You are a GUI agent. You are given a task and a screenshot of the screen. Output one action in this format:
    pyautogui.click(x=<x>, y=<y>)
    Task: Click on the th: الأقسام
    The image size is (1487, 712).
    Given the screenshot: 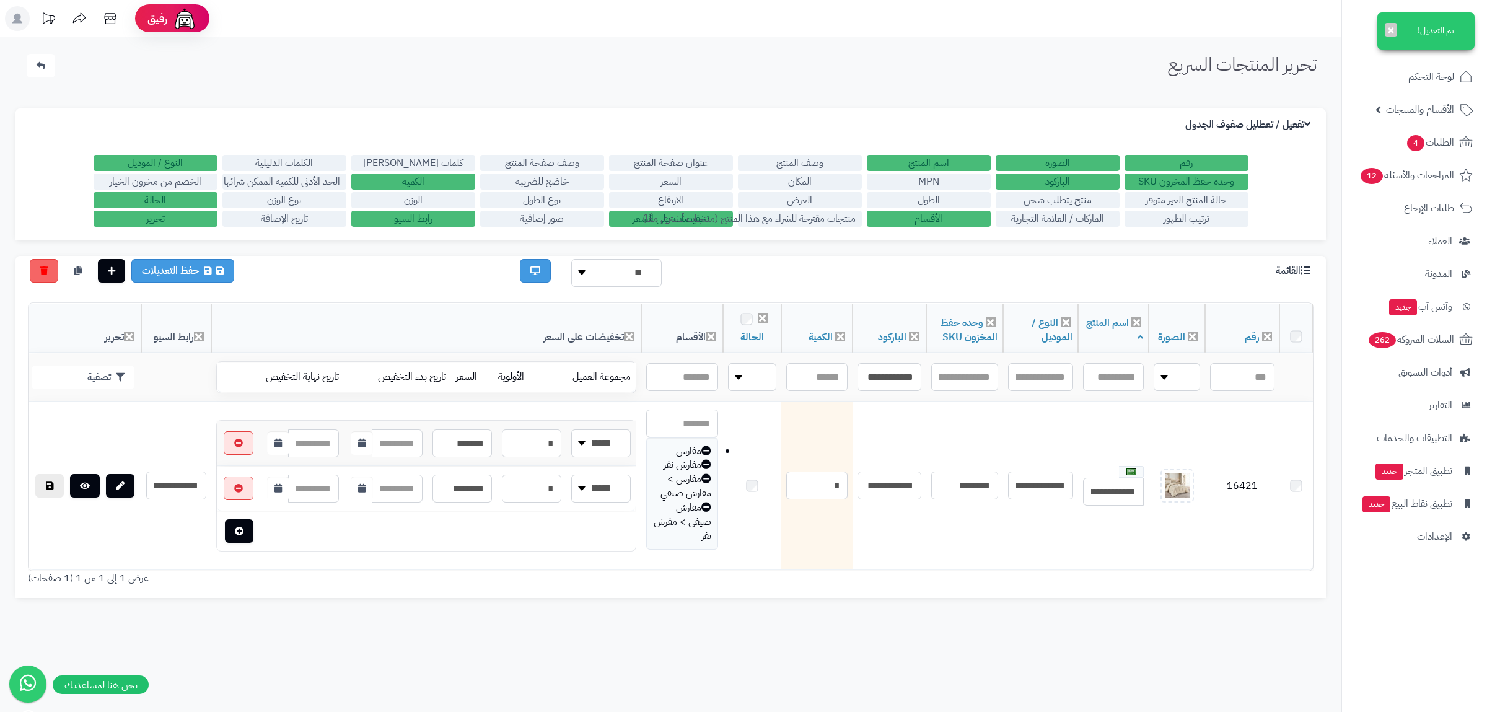 What is the action you would take?
    pyautogui.click(x=682, y=328)
    